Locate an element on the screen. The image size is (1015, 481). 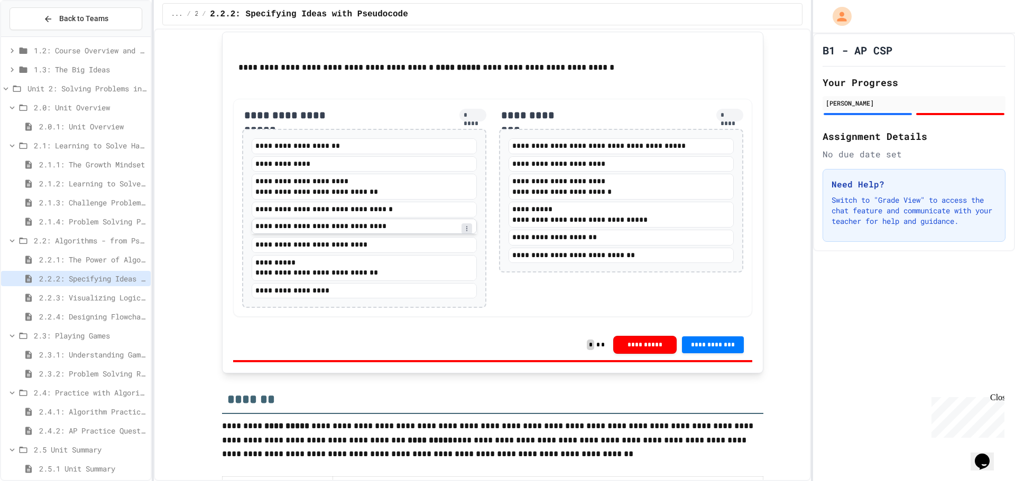
span: 2.1.1: The Growth Mindset is located at coordinates (92, 164).